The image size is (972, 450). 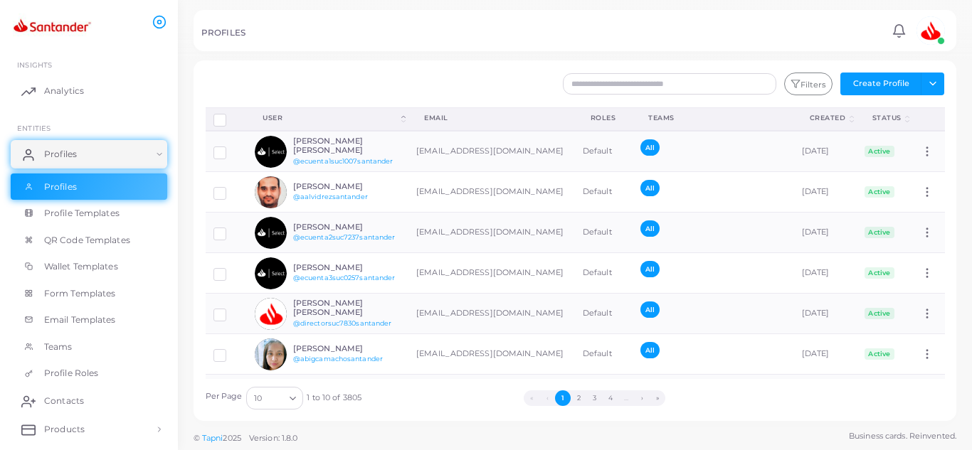 I want to click on a: Teams, so click(x=89, y=347).